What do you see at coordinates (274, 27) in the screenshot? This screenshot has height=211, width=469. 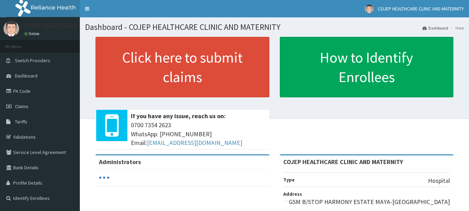 I see `h1: Dashboard - COJEP HEALTHCARE CLINIC AND MATERNITY` at bounding box center [274, 27].